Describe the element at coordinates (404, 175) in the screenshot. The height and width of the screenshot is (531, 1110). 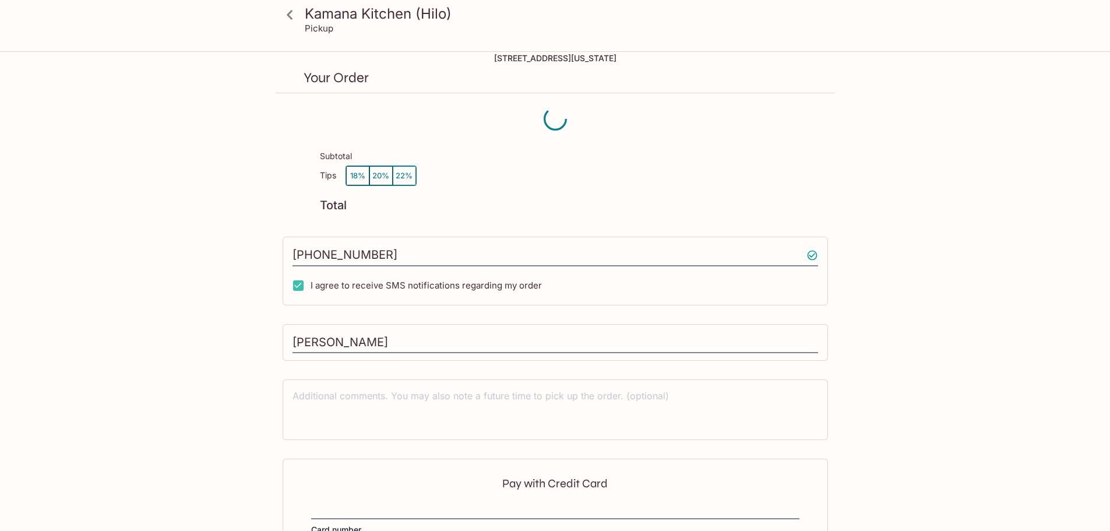
I see `button: 22%` at that location.